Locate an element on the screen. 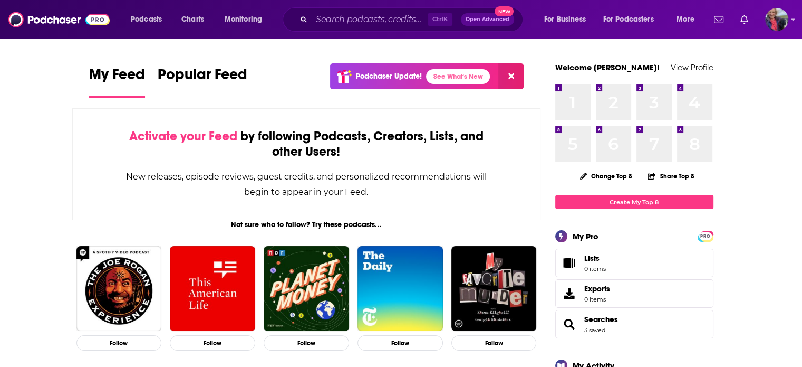 This screenshot has height=367, width=802. img: Podchaser - Follow, Share and Rate Podcasts is located at coordinates (59, 20).